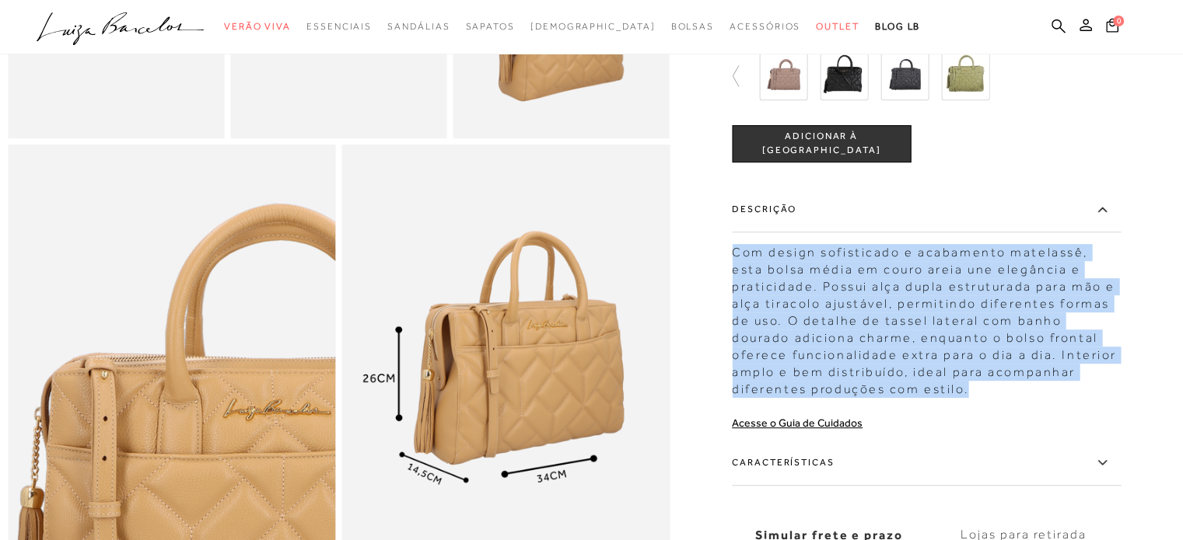  What do you see at coordinates (965, 76) in the screenshot?
I see `img: BOLSA GRANDE EM COURO VERDE OLIVA MATELASSÊ COM ALÇA TIRACOLO E PINGENTE` at bounding box center [965, 76].